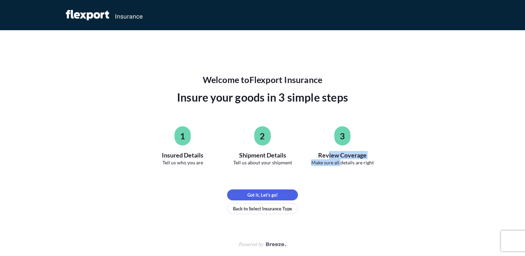  Describe the element at coordinates (262, 163) in the screenshot. I see `span: Tell us about your shipment` at that location.